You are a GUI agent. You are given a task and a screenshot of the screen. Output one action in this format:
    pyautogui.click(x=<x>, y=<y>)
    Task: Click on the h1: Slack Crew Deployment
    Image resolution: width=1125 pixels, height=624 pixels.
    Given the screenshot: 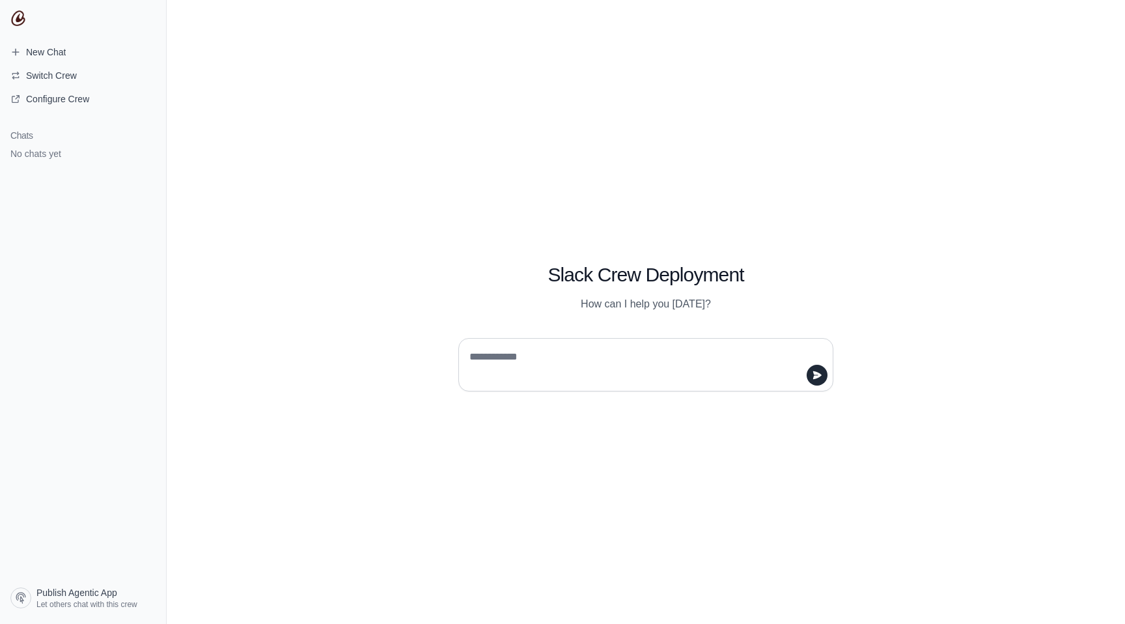 What is the action you would take?
    pyautogui.click(x=646, y=275)
    